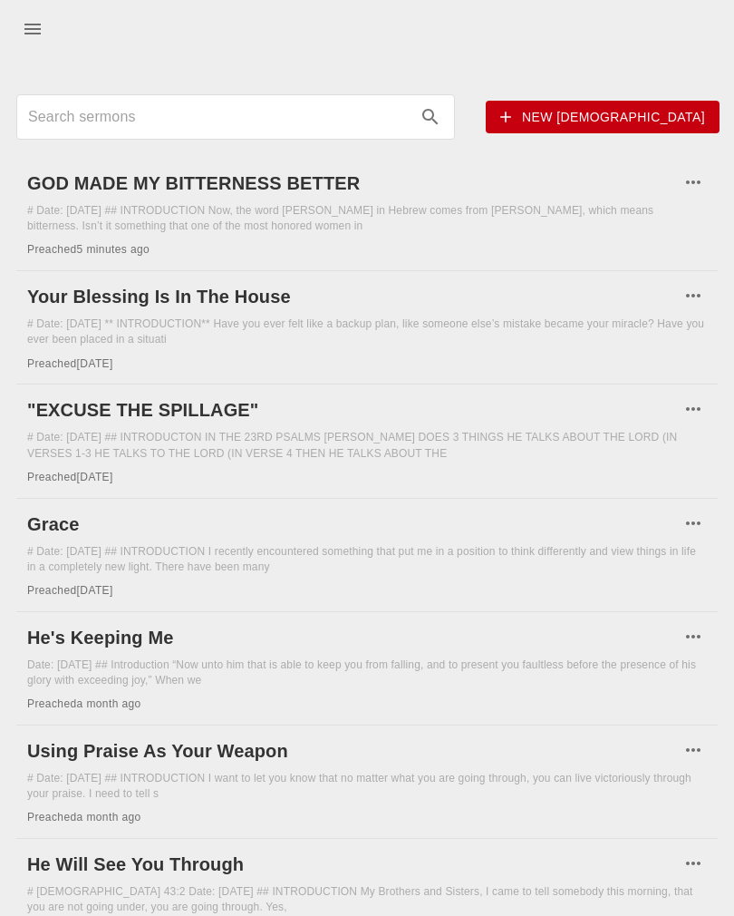 This screenshot has width=734, height=916. I want to click on h6: He's Keeping Me, so click(354, 637).